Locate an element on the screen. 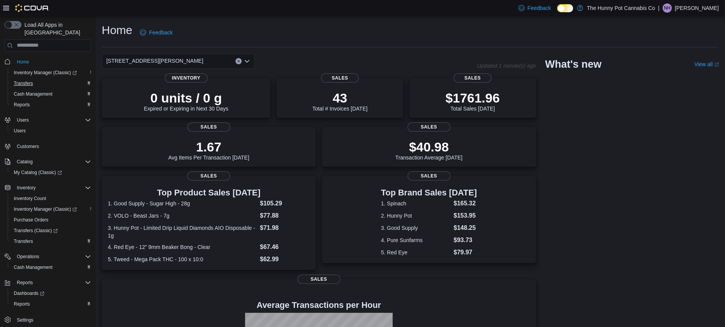 This screenshot has width=725, height=327. dd: $77.88 is located at coordinates (285, 216).